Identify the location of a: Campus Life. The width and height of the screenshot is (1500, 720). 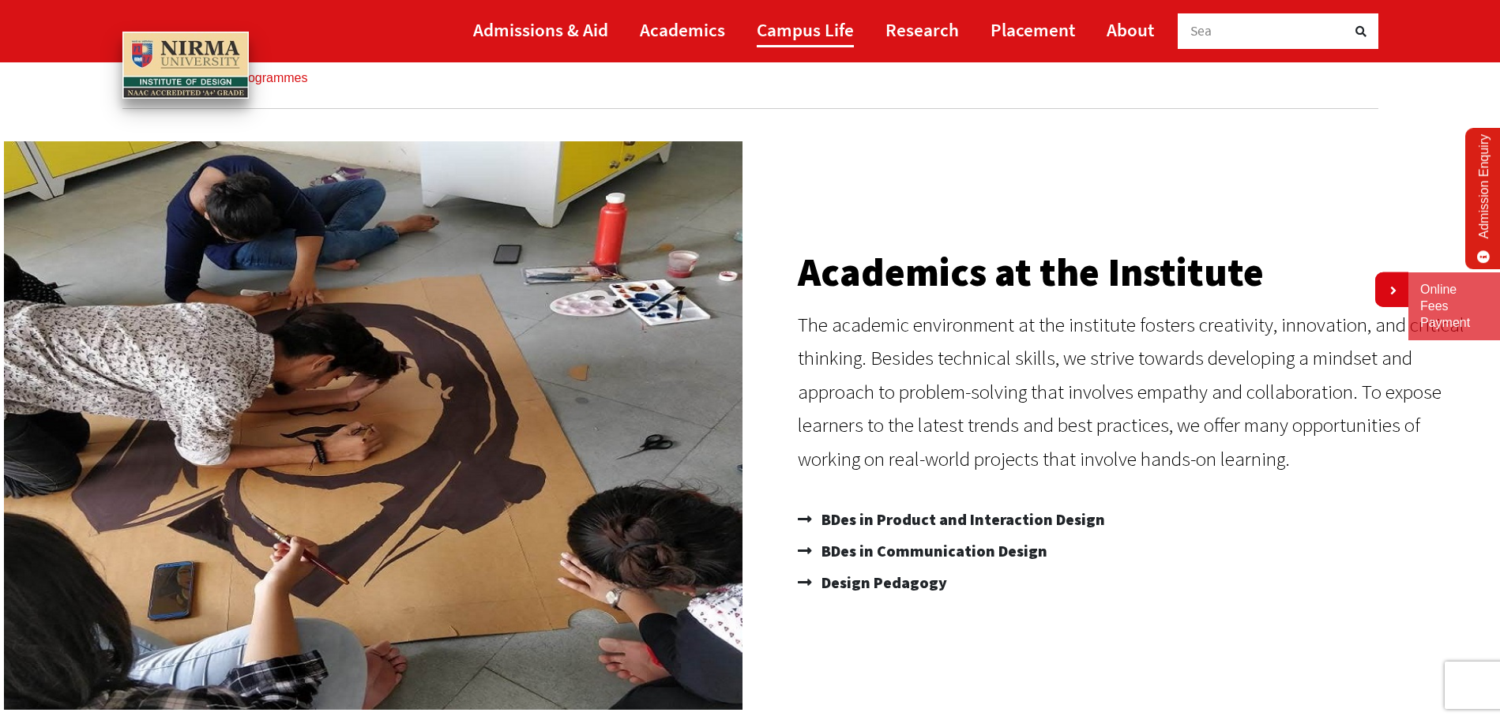
(805, 29).